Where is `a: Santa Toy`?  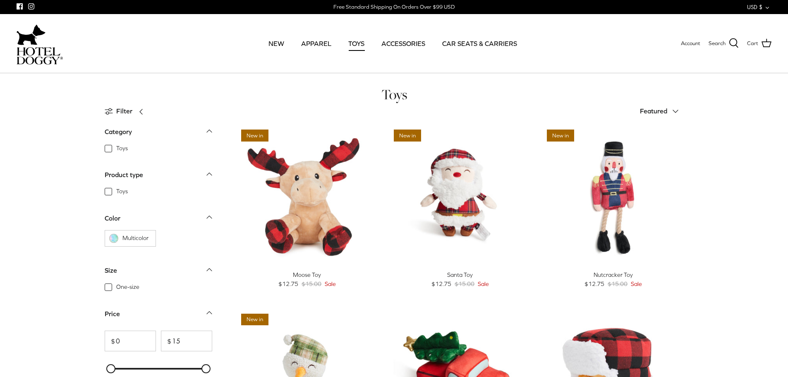 a: Santa Toy is located at coordinates (460, 196).